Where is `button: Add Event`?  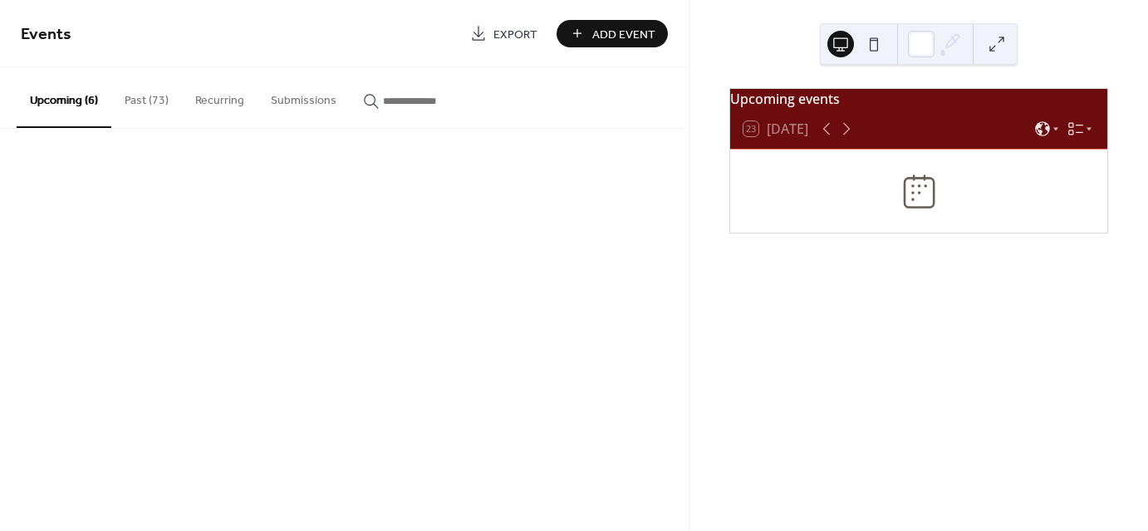
button: Add Event is located at coordinates (612, 33).